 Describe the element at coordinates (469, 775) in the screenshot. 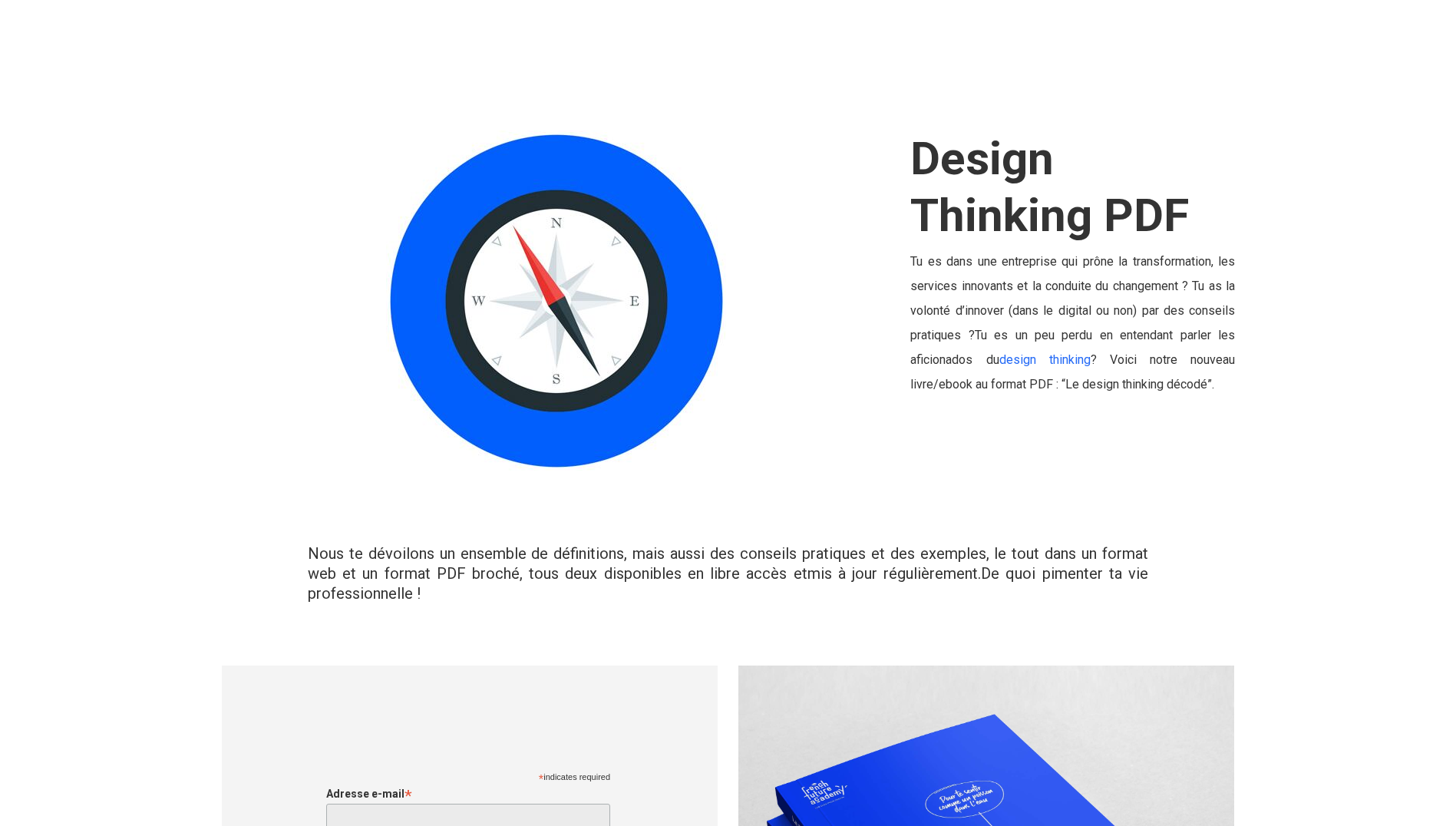

I see `div: indicates required` at that location.